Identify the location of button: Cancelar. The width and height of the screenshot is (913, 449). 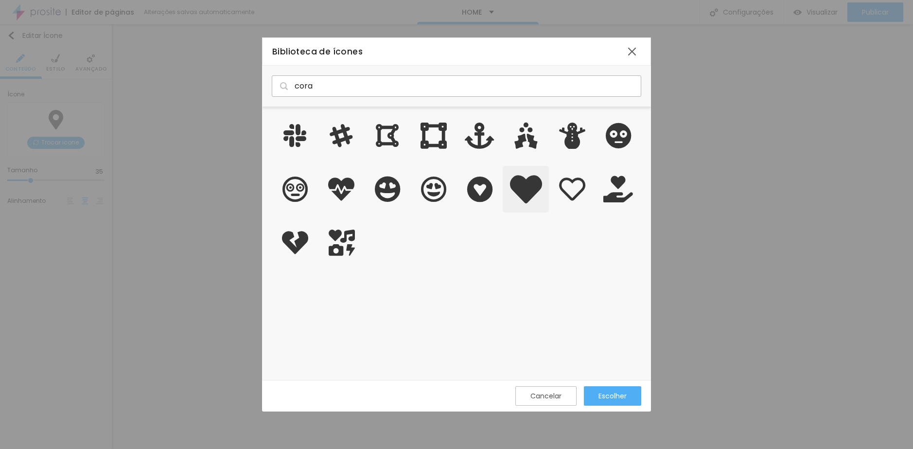
(546, 396).